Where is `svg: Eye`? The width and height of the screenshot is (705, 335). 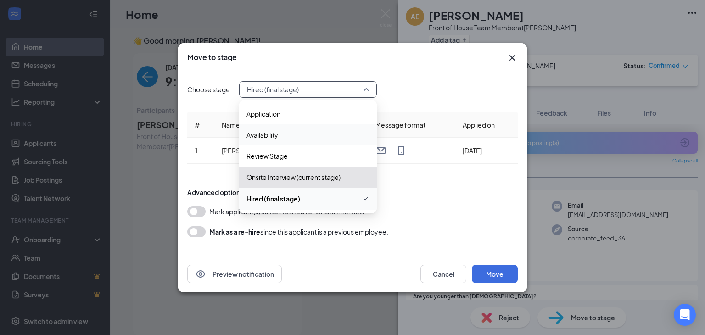 svg: Eye is located at coordinates (200, 274).